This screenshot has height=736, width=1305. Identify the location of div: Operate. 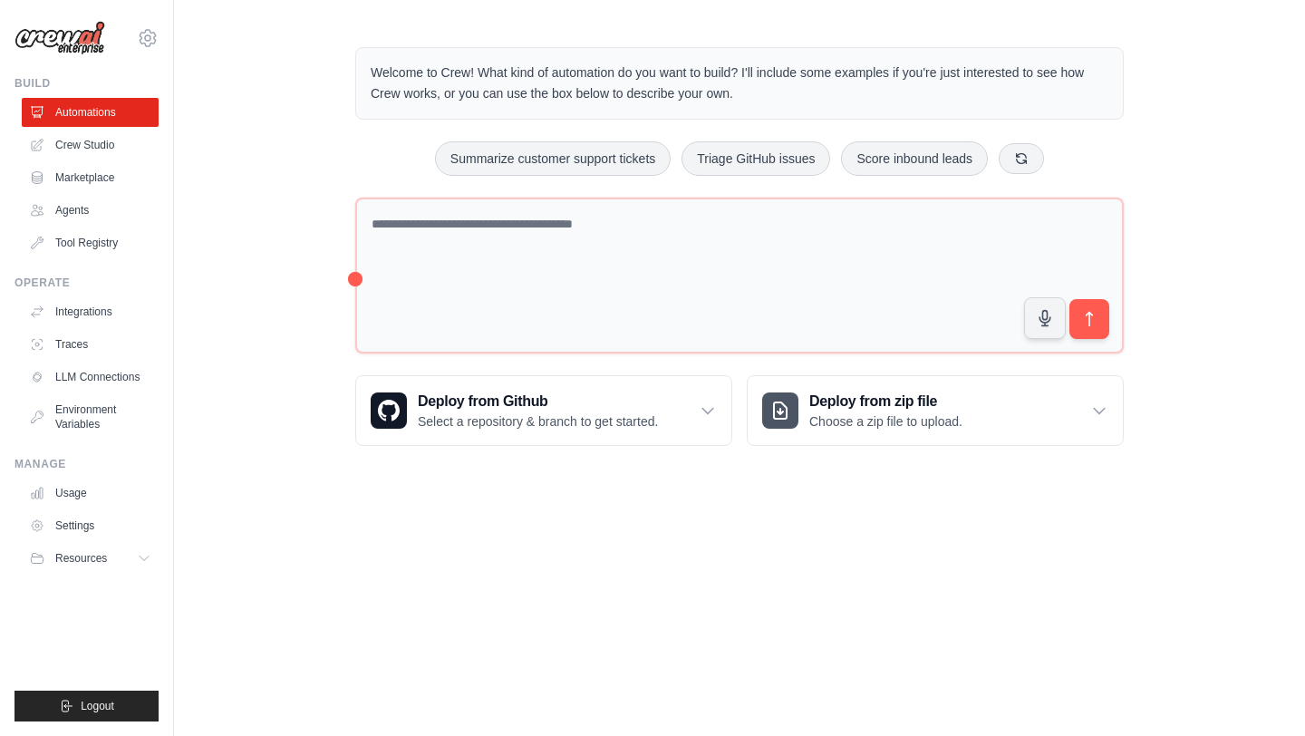
(86, 283).